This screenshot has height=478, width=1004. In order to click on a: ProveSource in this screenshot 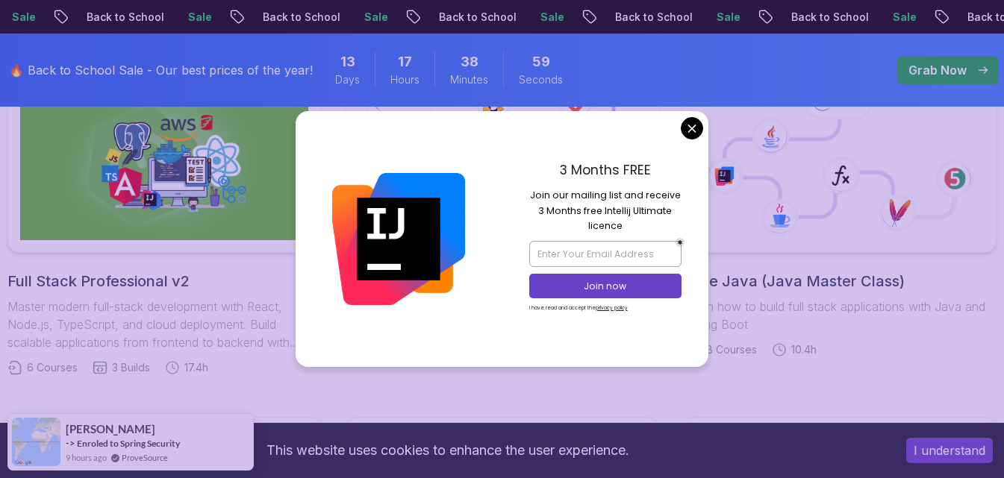, I will do `click(145, 457)`.